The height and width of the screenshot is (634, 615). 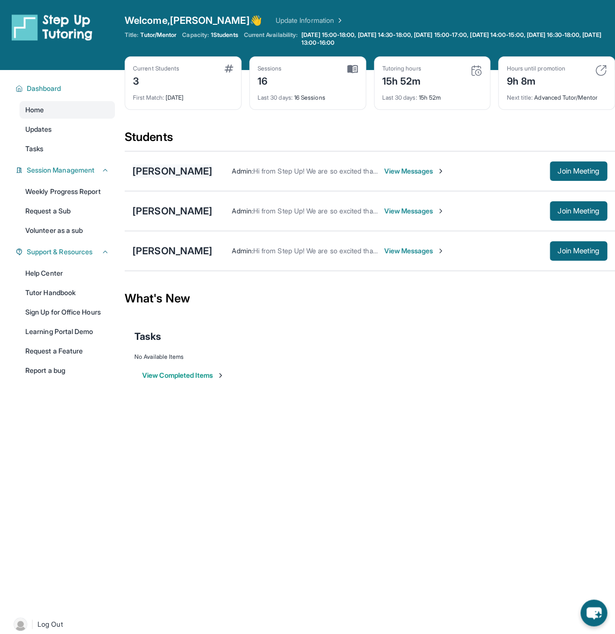 What do you see at coordinates (535, 69) in the screenshot?
I see `div: Hours until promotion` at bounding box center [535, 69].